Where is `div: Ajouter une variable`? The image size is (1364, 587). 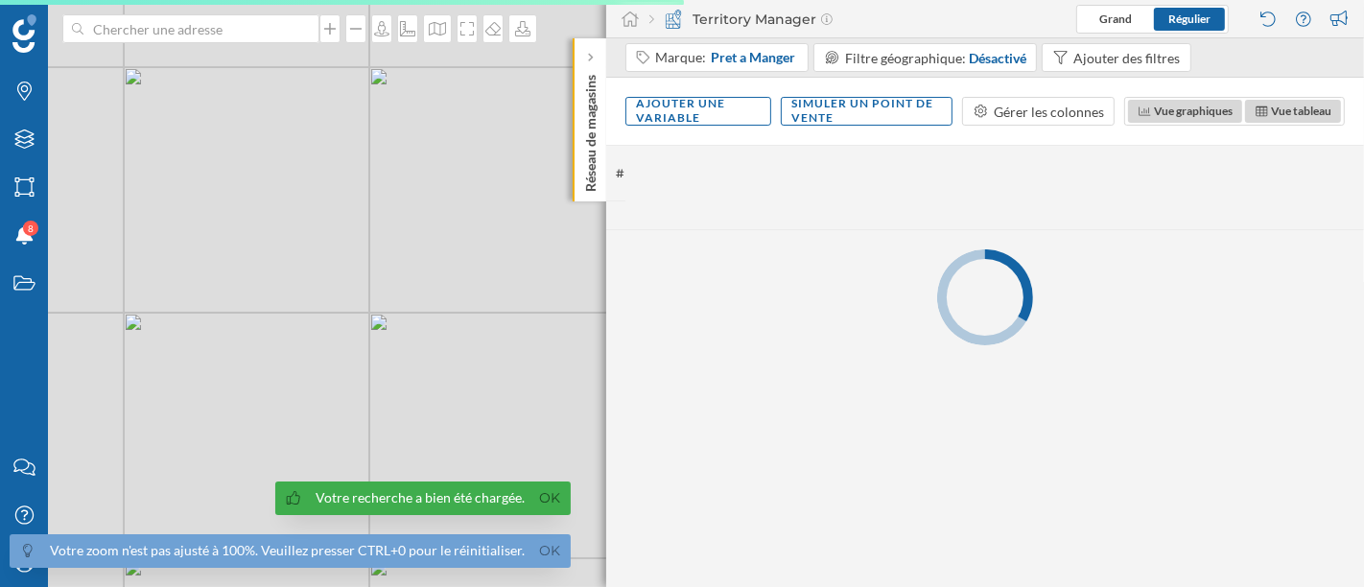
div: Ajouter une variable is located at coordinates (698, 111).